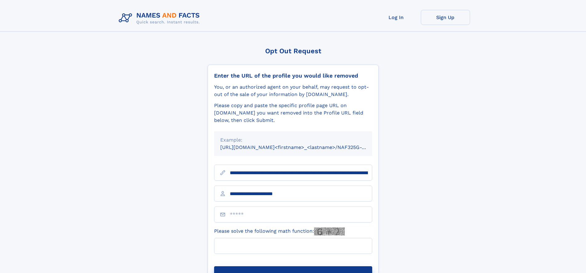 Image resolution: width=586 pixels, height=273 pixels. I want to click on img: Logo Names and Facts, so click(160, 18).